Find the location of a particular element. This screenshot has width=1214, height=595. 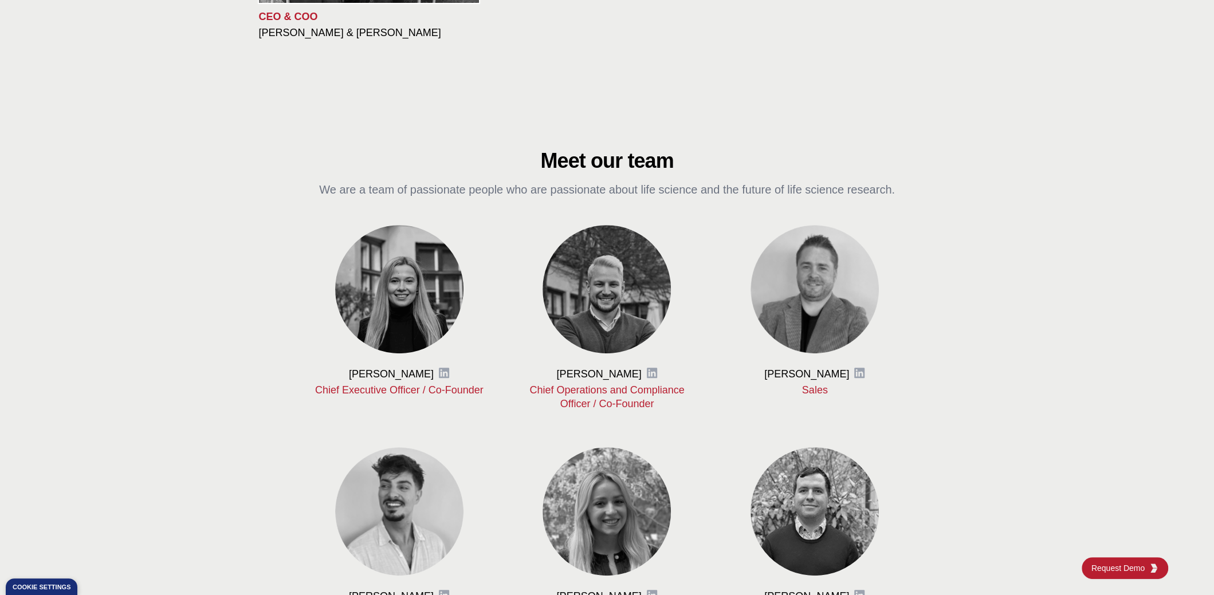

h2: Meet our team is located at coordinates (607, 161).